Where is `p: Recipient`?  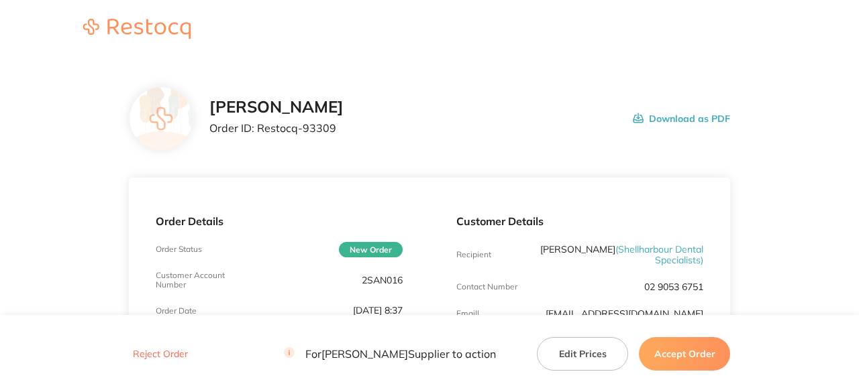 p: Recipient is located at coordinates (474, 255).